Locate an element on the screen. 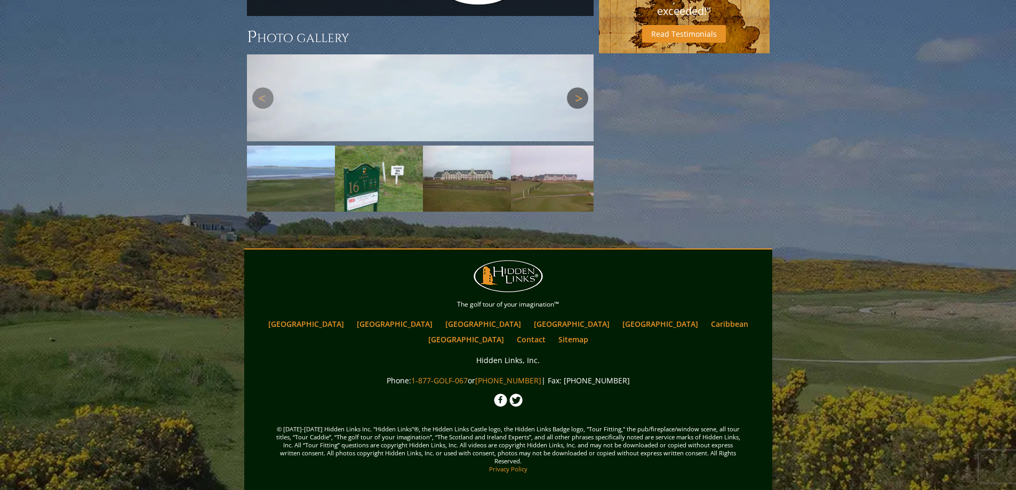  a: Sitemap is located at coordinates (574, 339).